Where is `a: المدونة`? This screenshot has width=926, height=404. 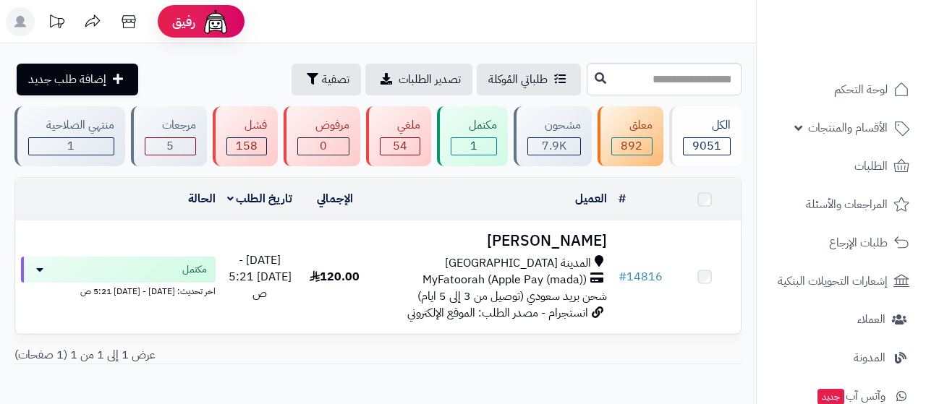
a: المدونة is located at coordinates (841, 358).